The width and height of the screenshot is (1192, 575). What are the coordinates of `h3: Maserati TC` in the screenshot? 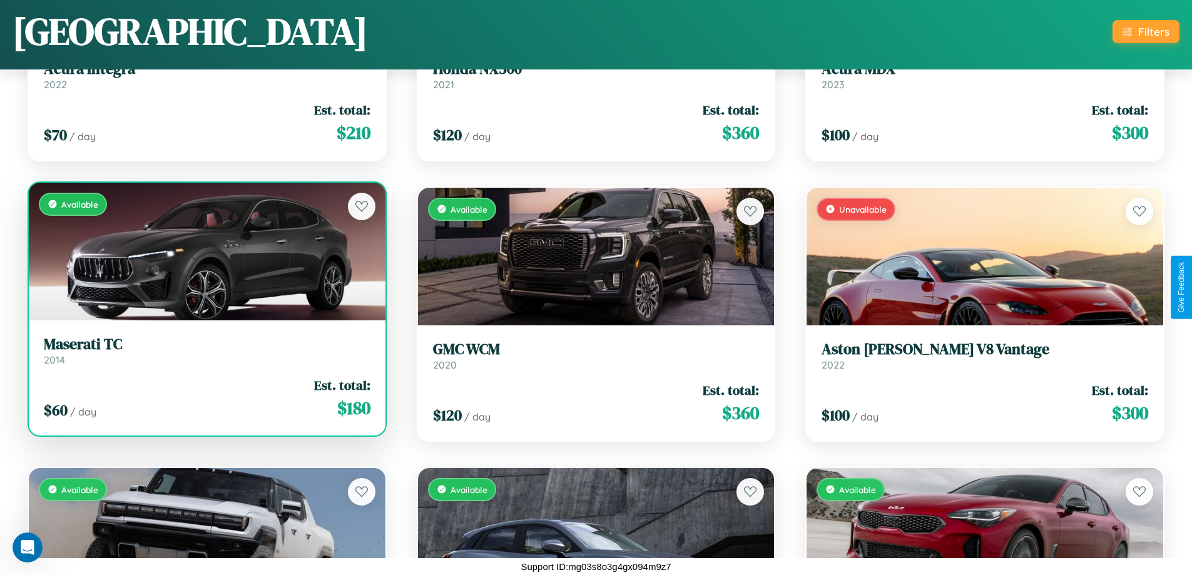 It's located at (207, 344).